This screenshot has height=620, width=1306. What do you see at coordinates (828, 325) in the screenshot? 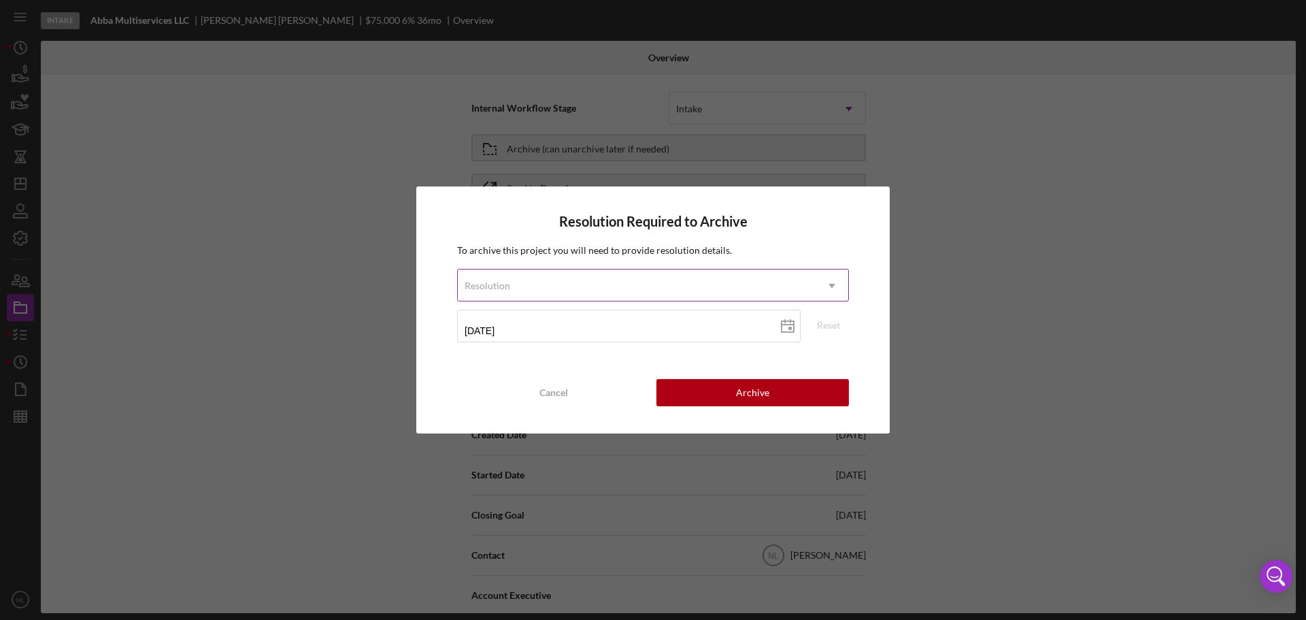
I see `div: Reset` at bounding box center [828, 325].